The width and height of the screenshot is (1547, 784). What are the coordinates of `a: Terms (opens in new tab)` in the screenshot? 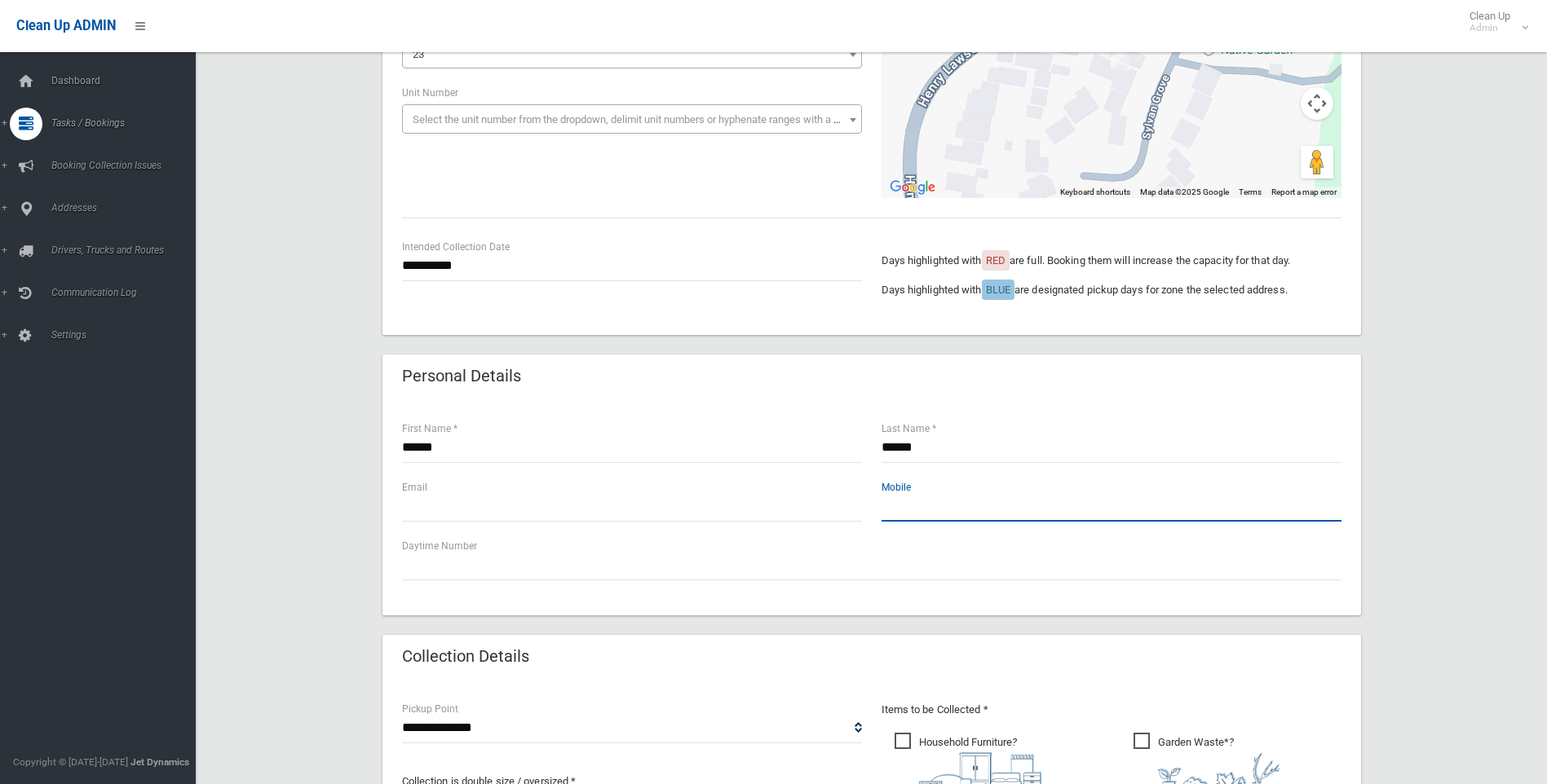 It's located at (1250, 192).